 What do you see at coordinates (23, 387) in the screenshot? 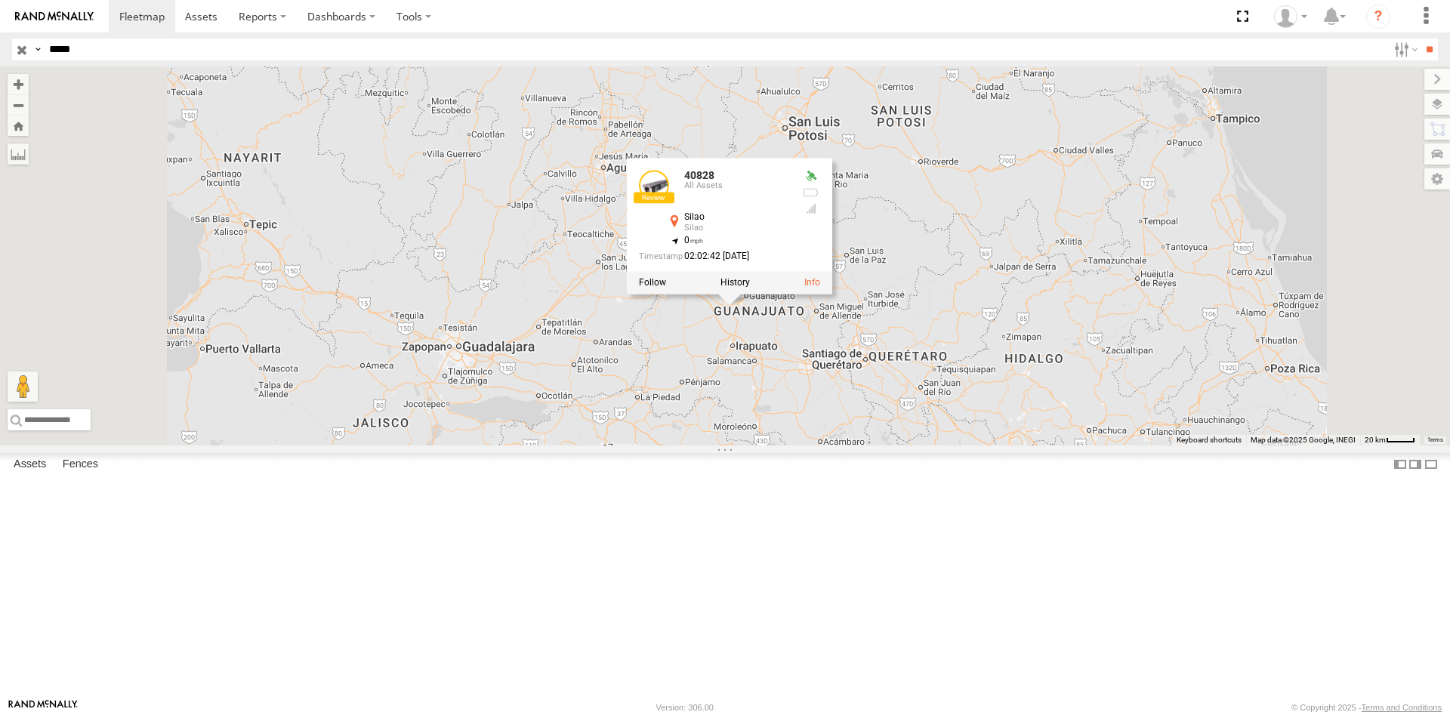
I see `button: Drag Pegman onto the map to open Street View` at bounding box center [23, 387].